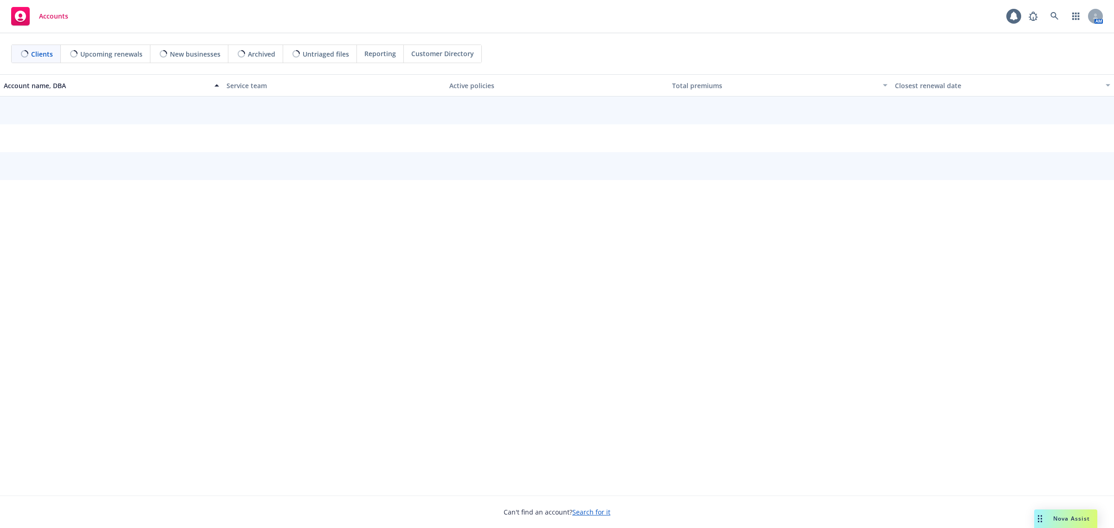 The width and height of the screenshot is (1114, 528). Describe the element at coordinates (591, 512) in the screenshot. I see `a: Search for it` at that location.